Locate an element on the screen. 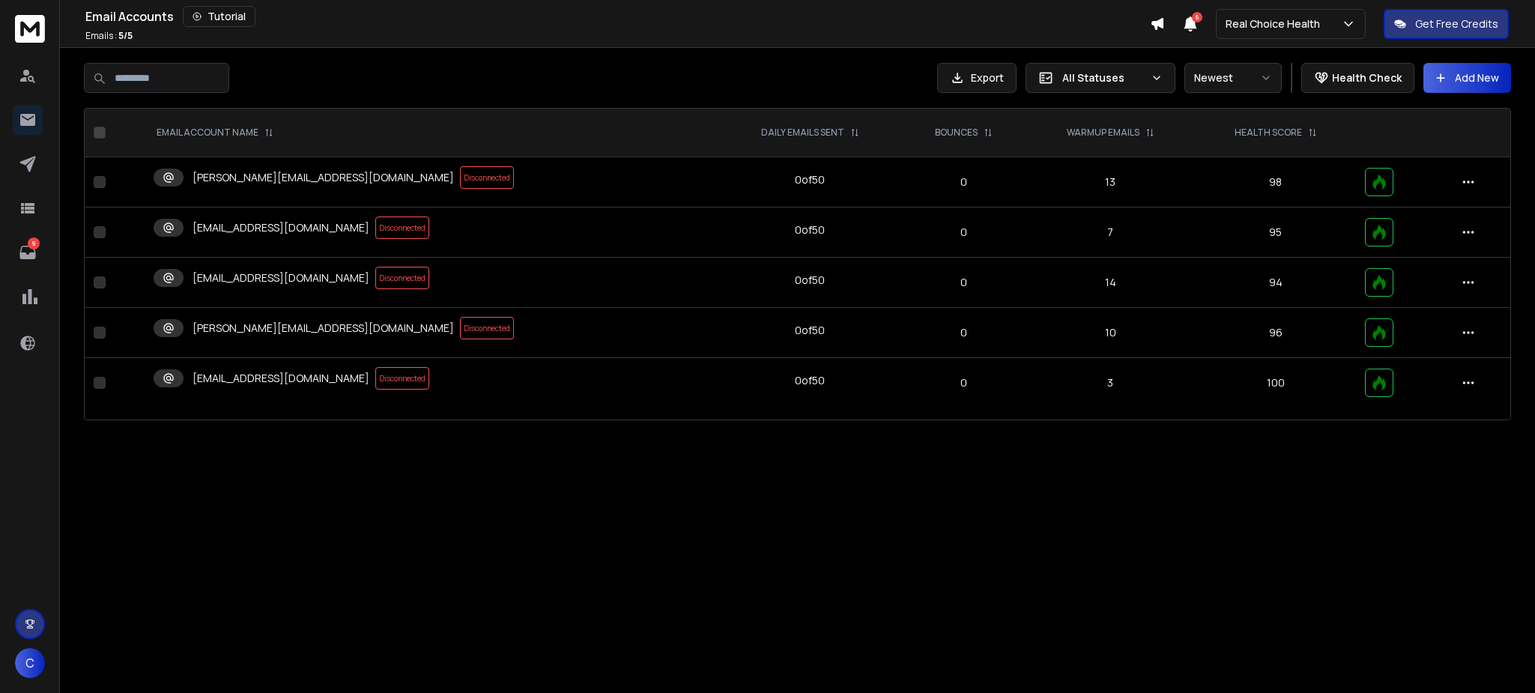  p: DAILY EMAILS SENT is located at coordinates (803, 133).